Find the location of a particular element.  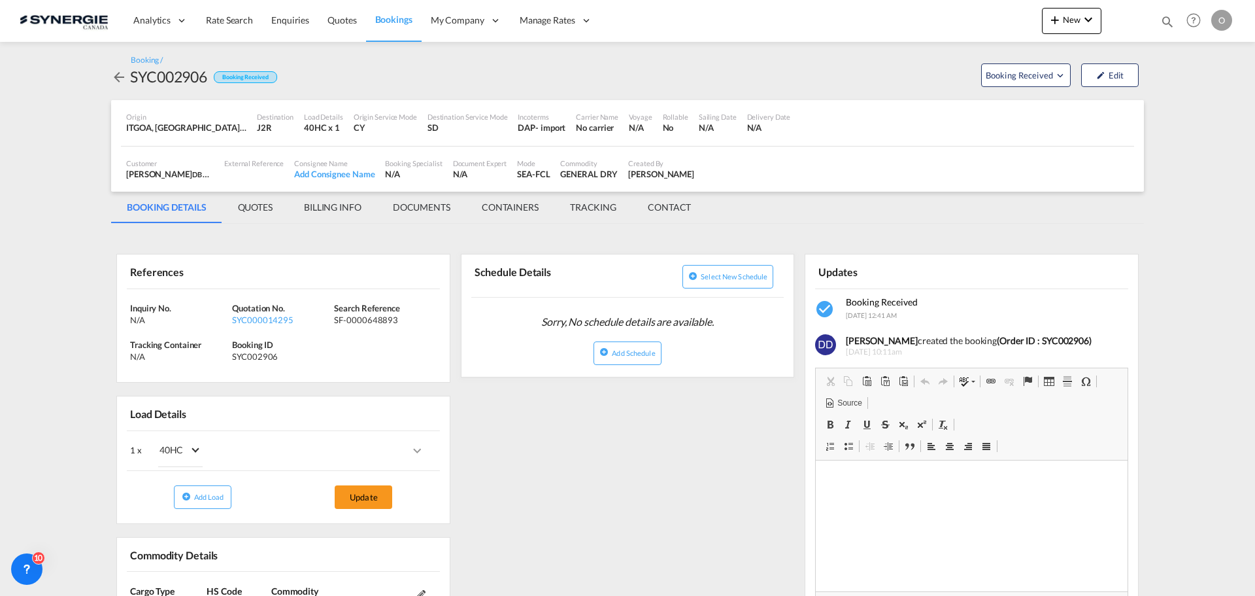

a: Block Quote is located at coordinates (910, 446).